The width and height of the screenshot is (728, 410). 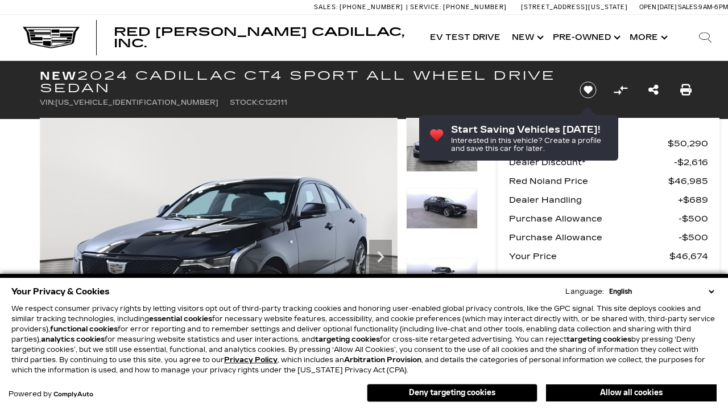 What do you see at coordinates (609, 181) in the screenshot?
I see `a: Red Noland Price $46,985` at bounding box center [609, 181].